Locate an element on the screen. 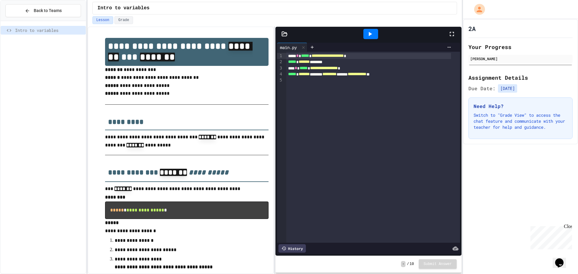  button: Lesson is located at coordinates (103, 20).